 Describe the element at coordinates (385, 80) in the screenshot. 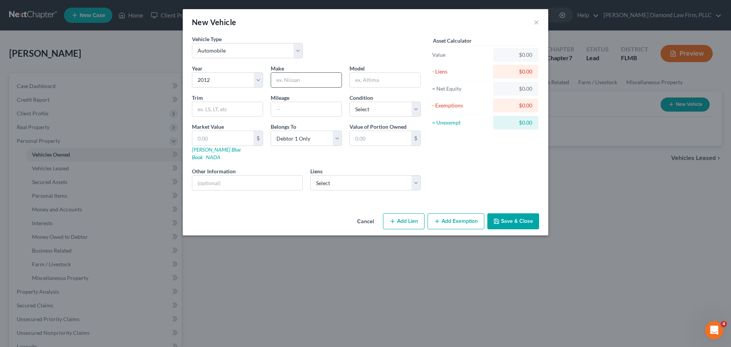

I see `input: ex. Altima` at that location.